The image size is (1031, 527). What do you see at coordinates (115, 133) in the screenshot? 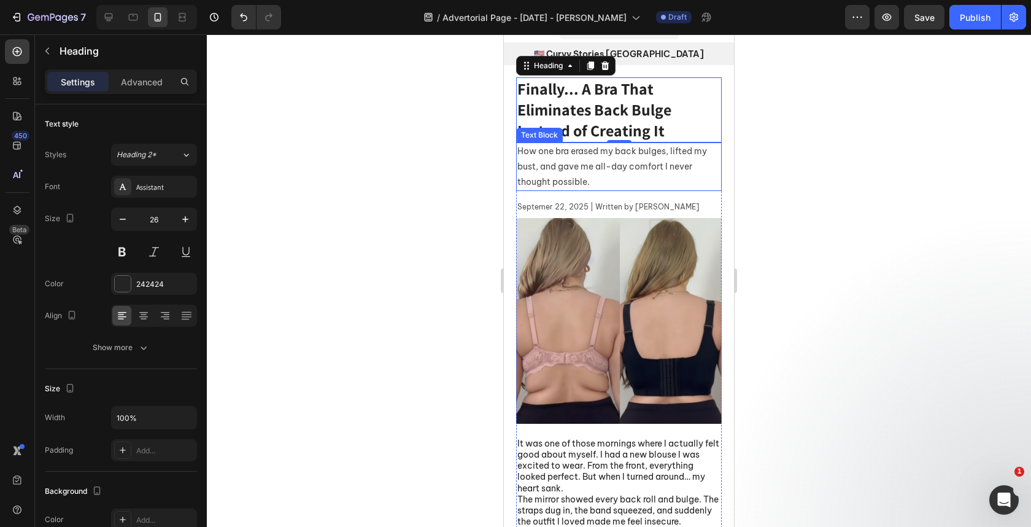
I see `p: How one bra erased my back bulges, lifted my bust, and gave me all-day comfort I never thought po...` at bounding box center [115, 133].